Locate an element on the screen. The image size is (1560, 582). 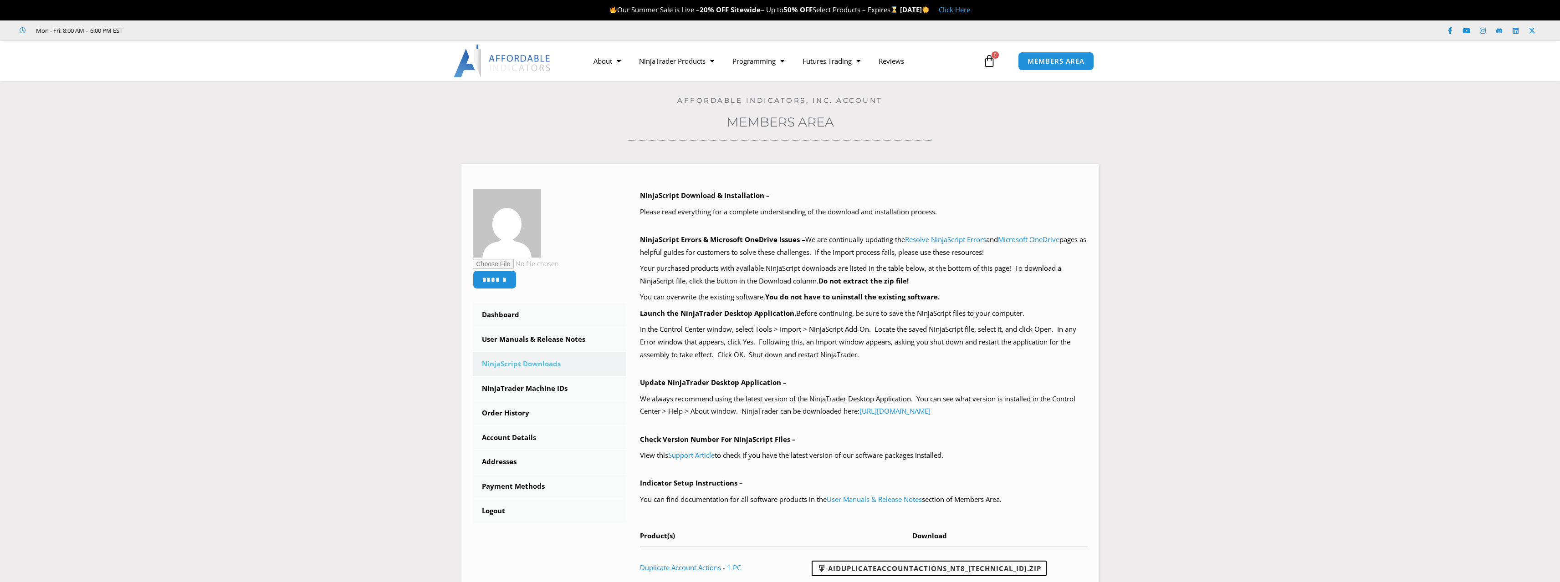
a: Reviews is located at coordinates (891, 61).